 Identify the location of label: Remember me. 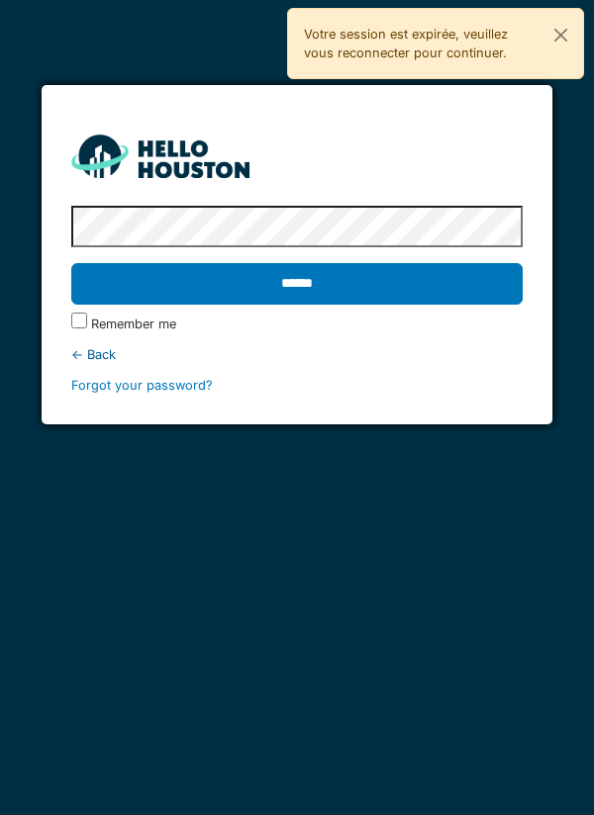
(134, 324).